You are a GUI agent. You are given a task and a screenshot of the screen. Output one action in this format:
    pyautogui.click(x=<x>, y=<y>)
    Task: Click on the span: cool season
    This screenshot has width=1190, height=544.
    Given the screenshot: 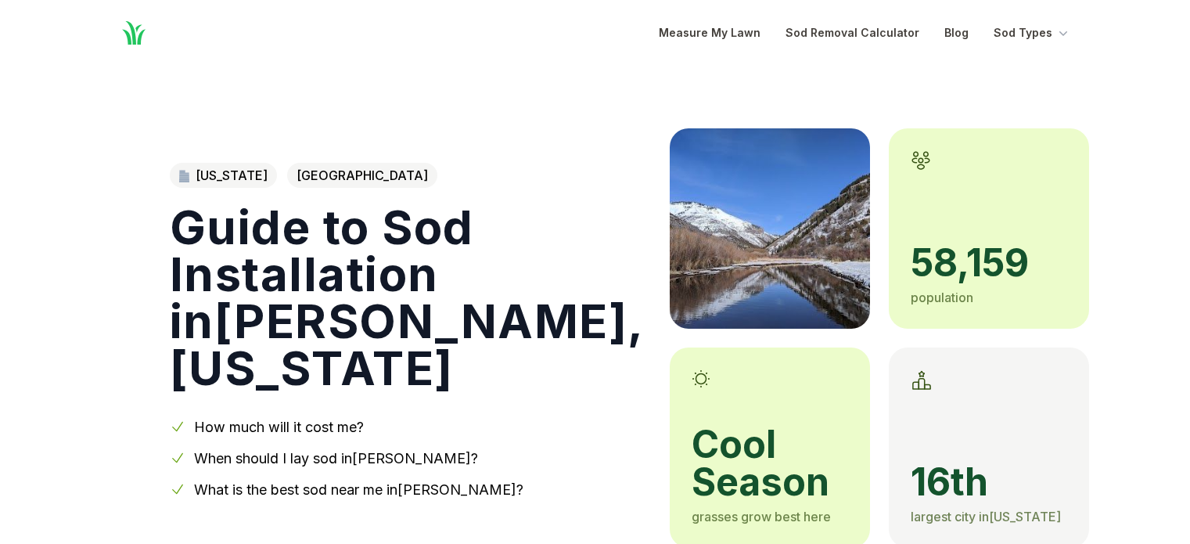 What is the action you would take?
    pyautogui.click(x=770, y=463)
    